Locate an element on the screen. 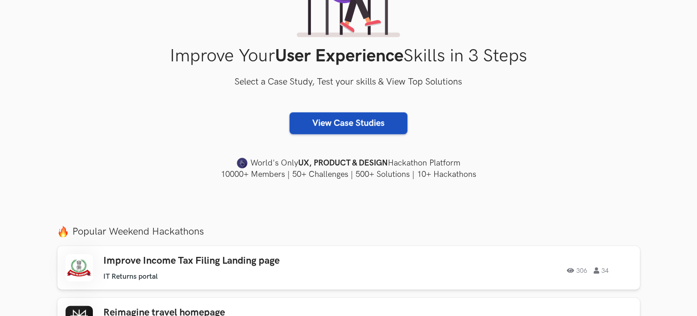 This screenshot has height=316, width=697. a: View Case Studies is located at coordinates (348, 123).